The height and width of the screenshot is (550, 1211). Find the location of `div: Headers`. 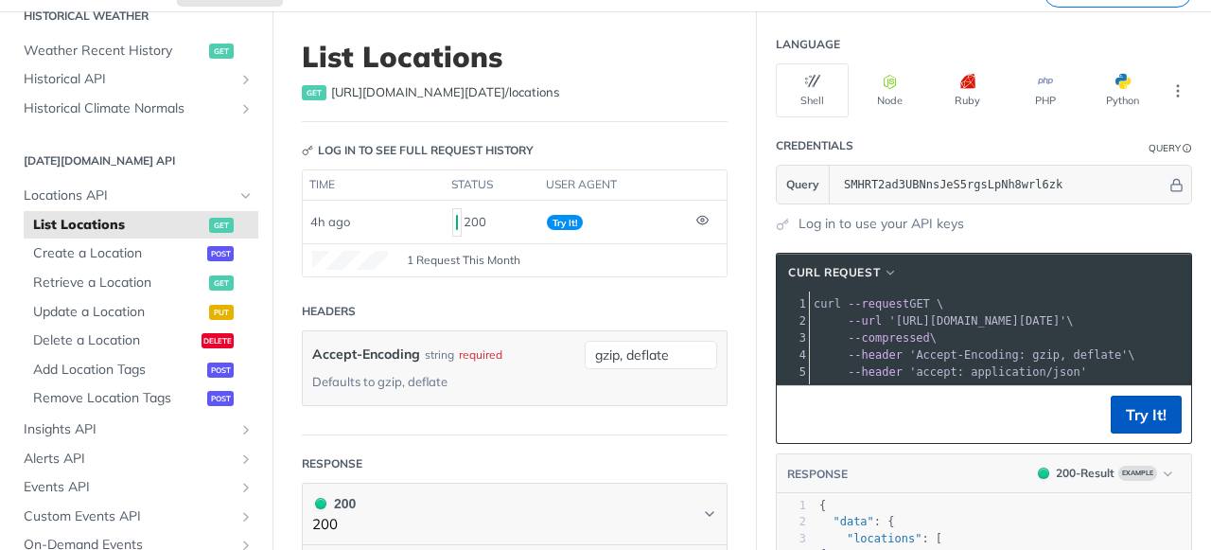

div: Headers is located at coordinates (328, 311).